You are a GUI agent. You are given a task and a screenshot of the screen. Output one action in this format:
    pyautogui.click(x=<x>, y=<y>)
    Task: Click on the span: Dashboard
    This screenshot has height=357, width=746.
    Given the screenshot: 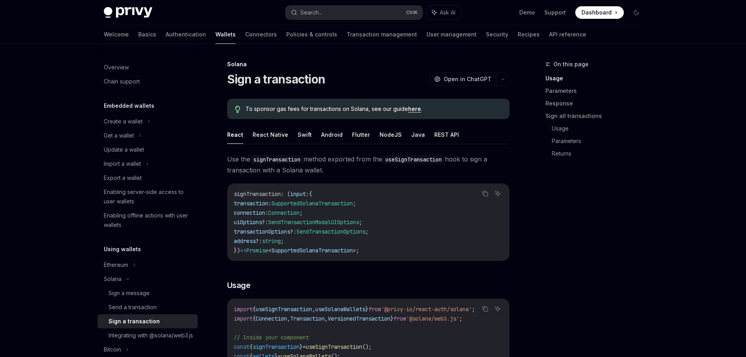 What is the action you would take?
    pyautogui.click(x=596, y=13)
    